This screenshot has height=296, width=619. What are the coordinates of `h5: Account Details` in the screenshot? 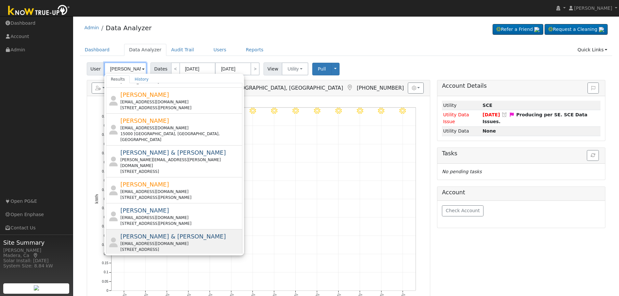 It's located at (521, 86).